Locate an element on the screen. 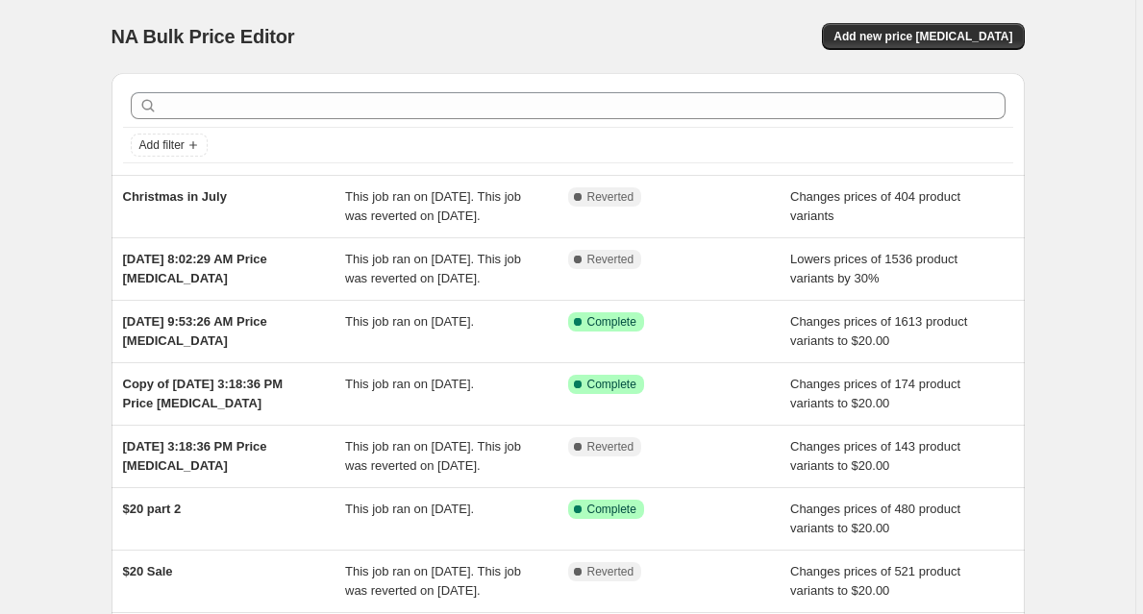 This screenshot has width=1143, height=614. span: Lowers prices of 1536 product variants by 30% is located at coordinates (874, 268).